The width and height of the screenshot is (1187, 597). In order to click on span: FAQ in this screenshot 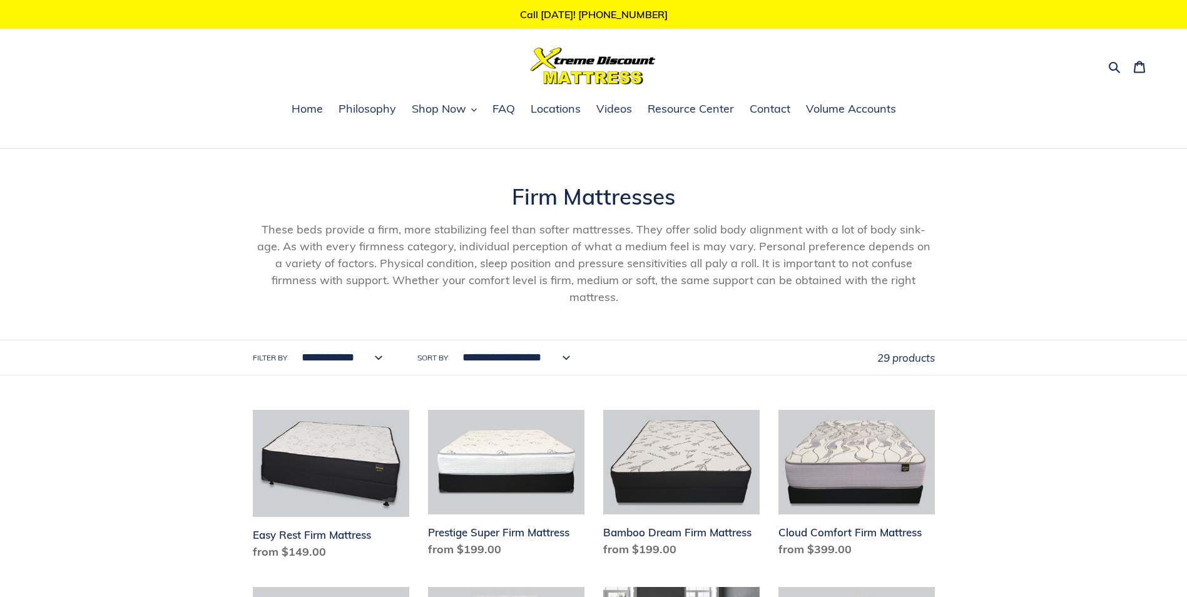, I will do `click(504, 109)`.